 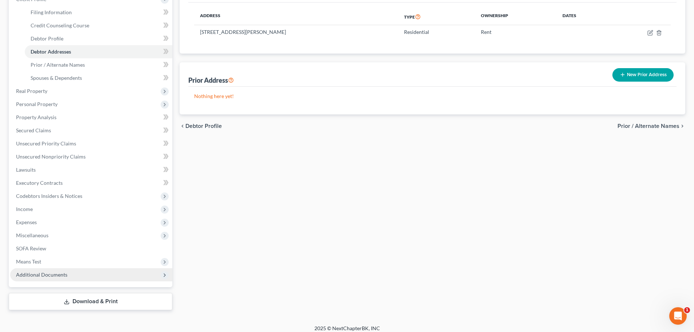 I want to click on span: Secured Claims, so click(x=33, y=130).